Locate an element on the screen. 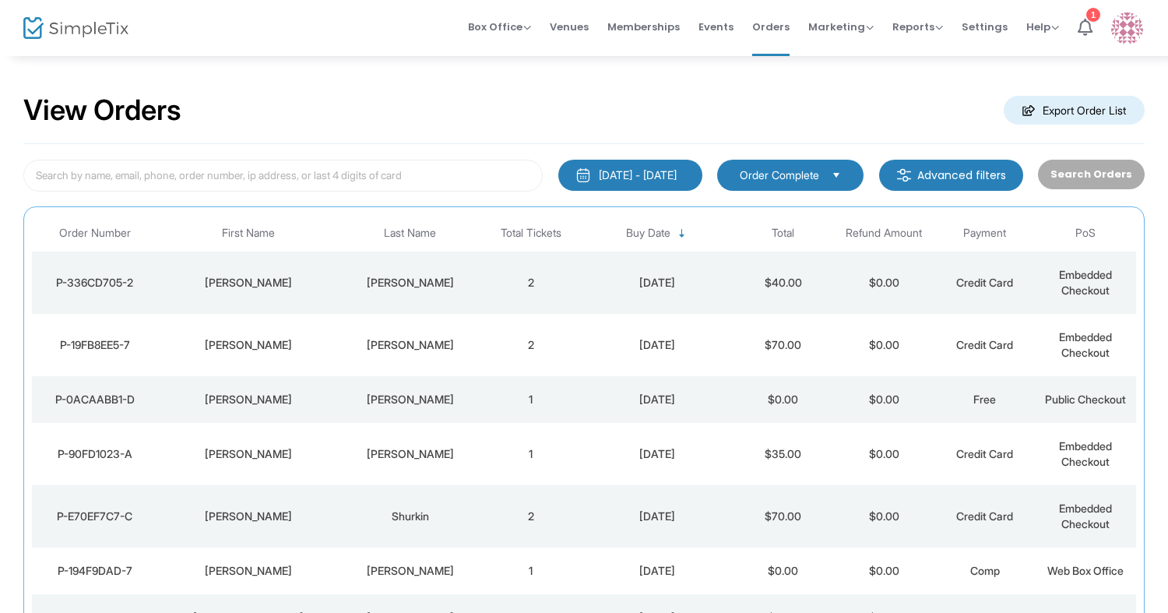 The width and height of the screenshot is (1168, 613). div: Alanna is located at coordinates (248, 454).